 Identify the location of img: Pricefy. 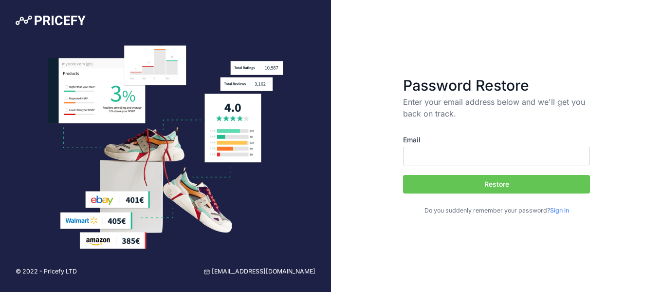
(51, 20).